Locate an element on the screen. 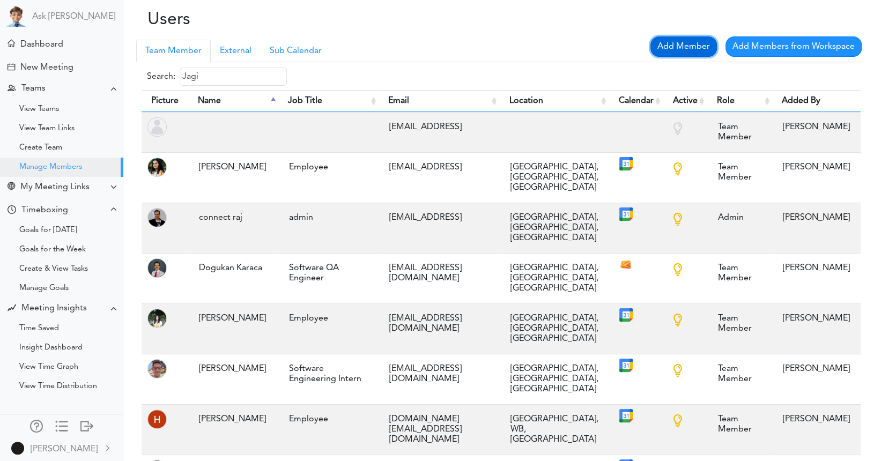 This screenshot has width=874, height=461. div: Meeting Insights is located at coordinates (54, 308).